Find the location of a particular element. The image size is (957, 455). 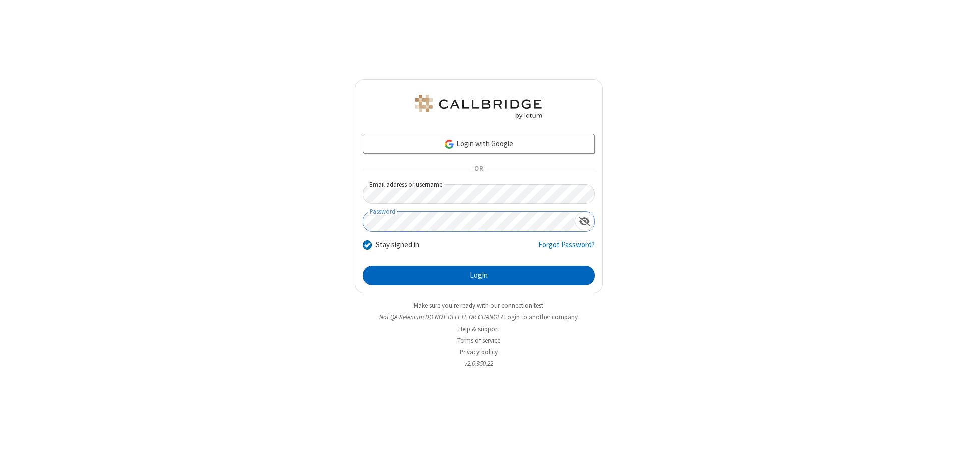

li: v2.6.350.22 is located at coordinates (479, 364).